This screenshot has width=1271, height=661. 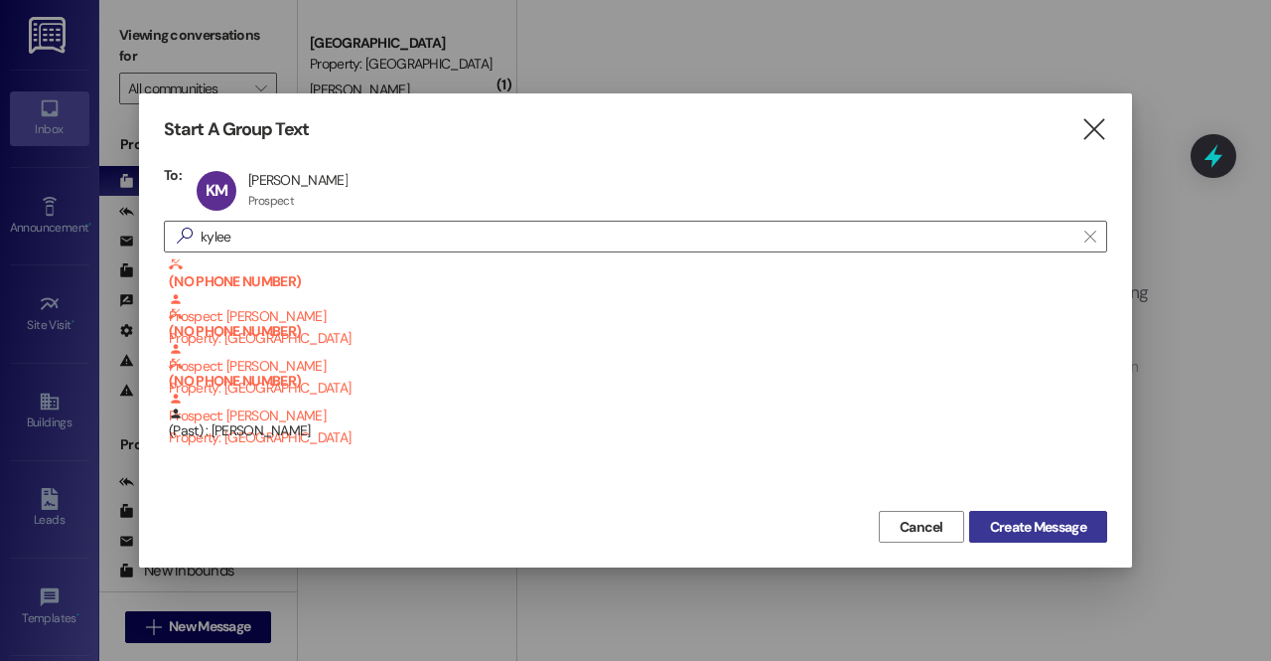 I want to click on div: Prospect, so click(x=271, y=201).